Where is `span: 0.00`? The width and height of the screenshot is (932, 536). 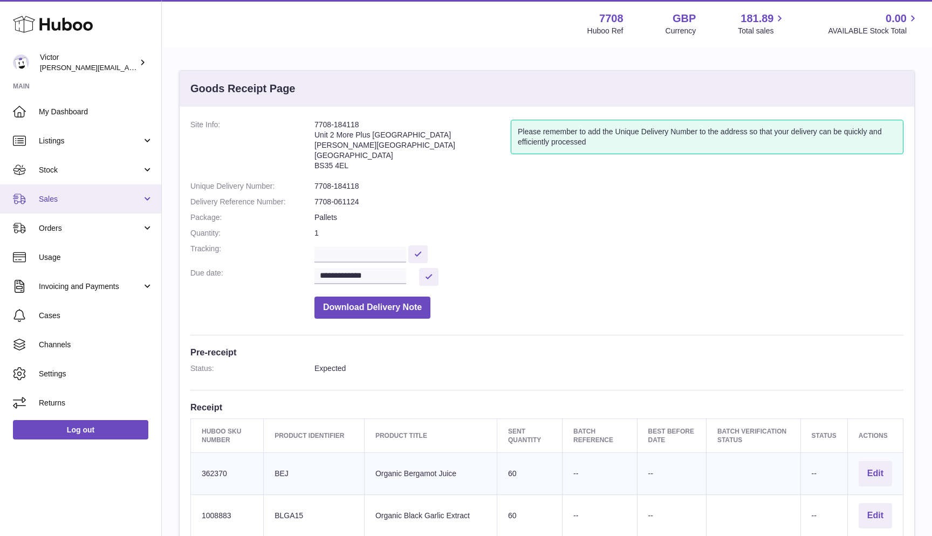 span: 0.00 is located at coordinates (896, 18).